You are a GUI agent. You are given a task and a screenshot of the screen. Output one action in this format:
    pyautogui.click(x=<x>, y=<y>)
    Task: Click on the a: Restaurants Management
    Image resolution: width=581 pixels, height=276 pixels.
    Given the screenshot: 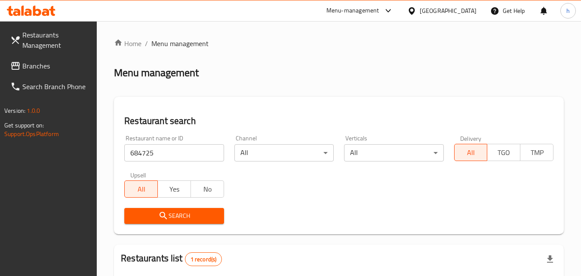 What is the action you would take?
    pyautogui.click(x=50, y=40)
    